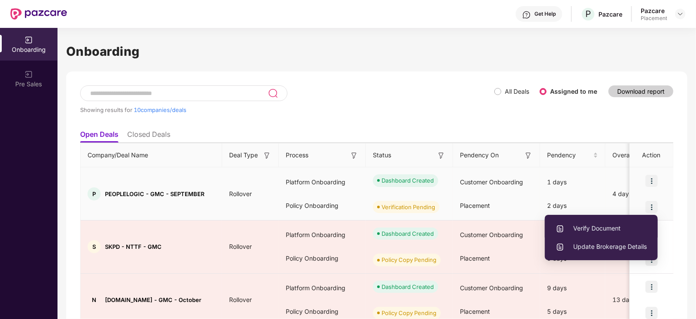 The width and height of the screenshot is (696, 319). What do you see at coordinates (588, 14) in the screenshot?
I see `span: P` at bounding box center [588, 14].